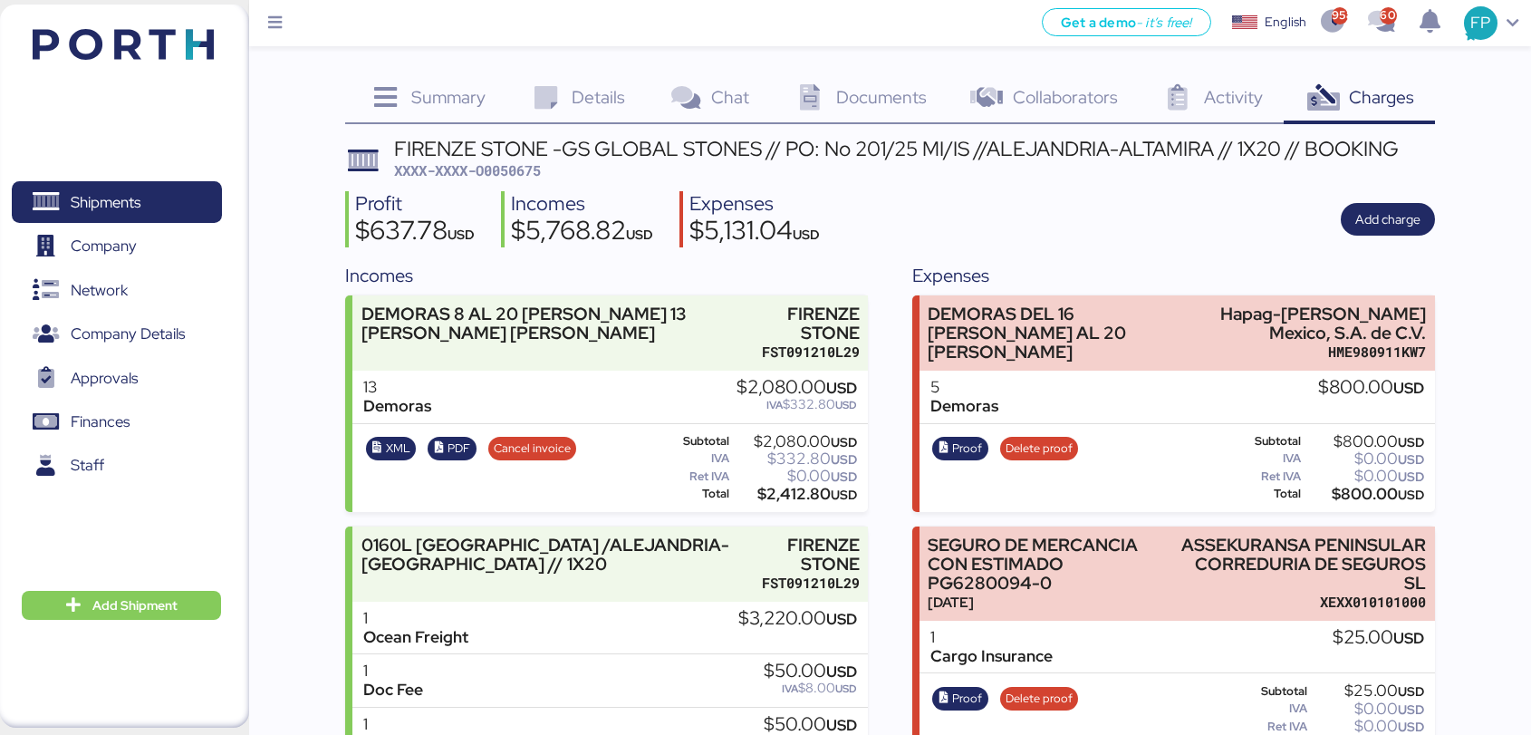  Describe the element at coordinates (967, 699) in the screenshot. I see `span: Proof` at that location.